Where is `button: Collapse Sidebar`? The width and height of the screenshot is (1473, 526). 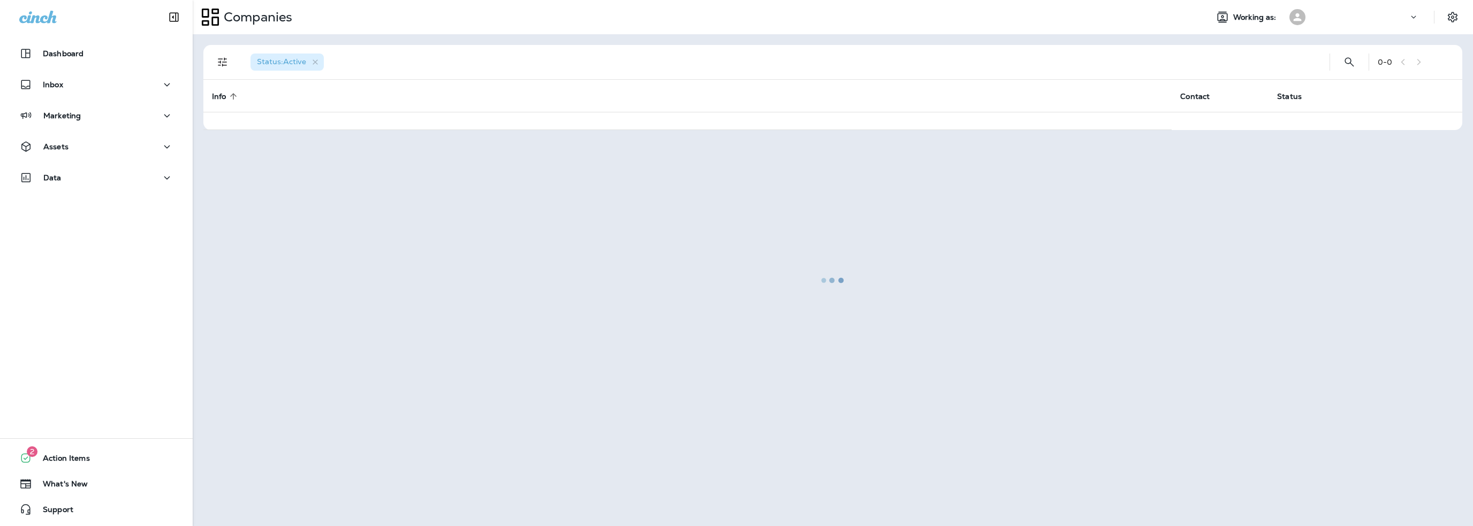 button: Collapse Sidebar is located at coordinates (174, 17).